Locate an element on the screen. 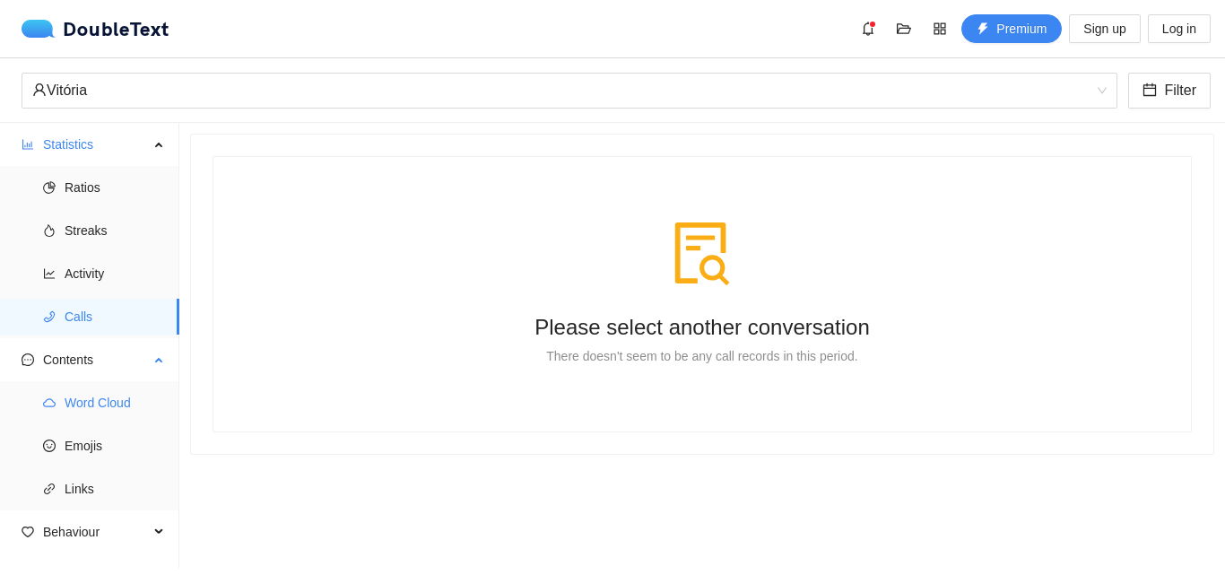 The width and height of the screenshot is (1225, 575). span: file-search is located at coordinates (702, 254).